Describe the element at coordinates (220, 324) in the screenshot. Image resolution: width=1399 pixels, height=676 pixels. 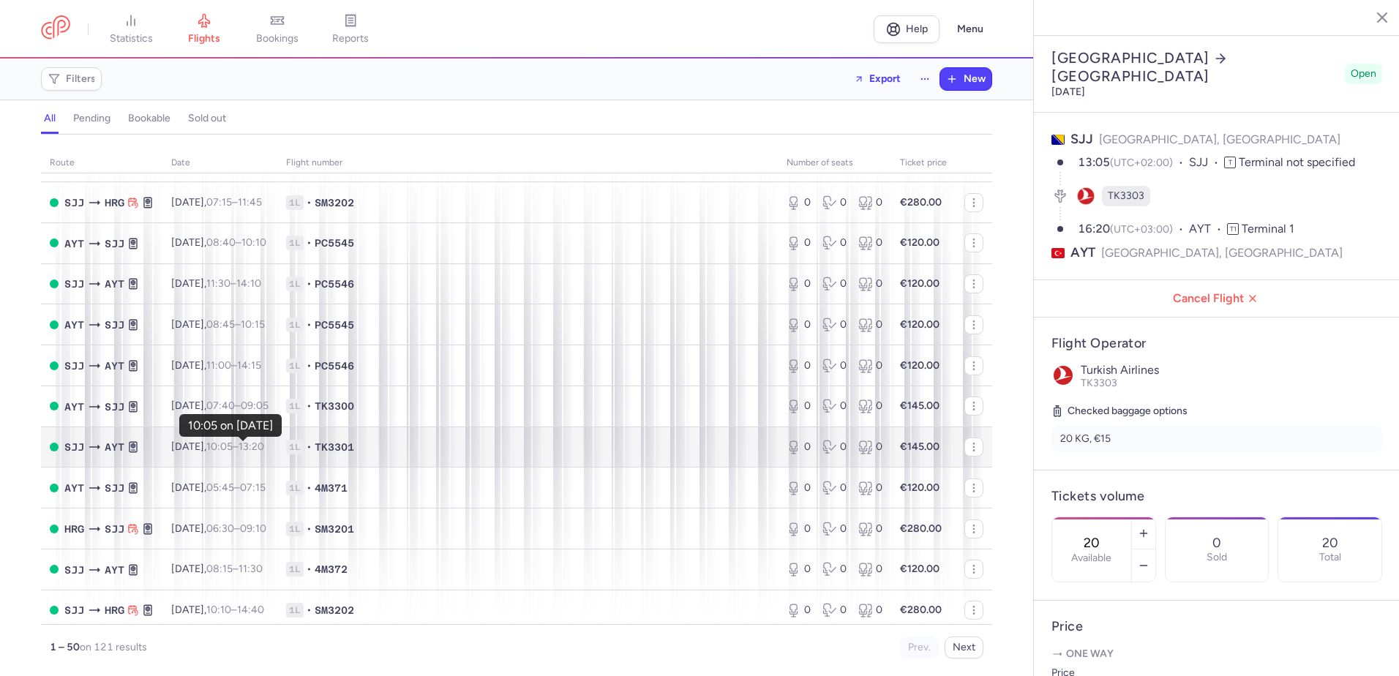
I see `time: 08:45` at that location.